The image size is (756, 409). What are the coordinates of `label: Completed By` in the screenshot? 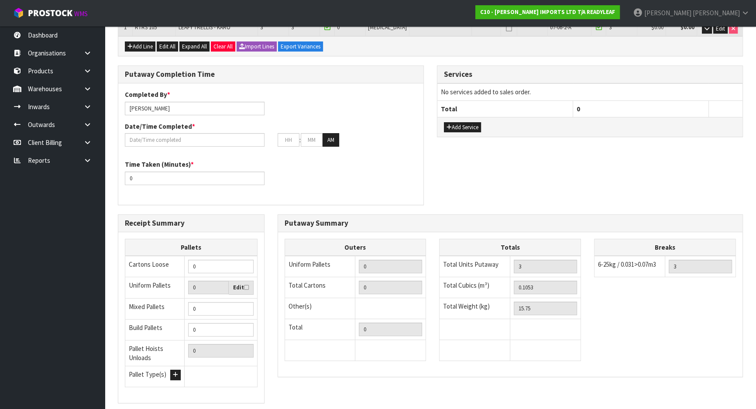 It's located at (148, 94).